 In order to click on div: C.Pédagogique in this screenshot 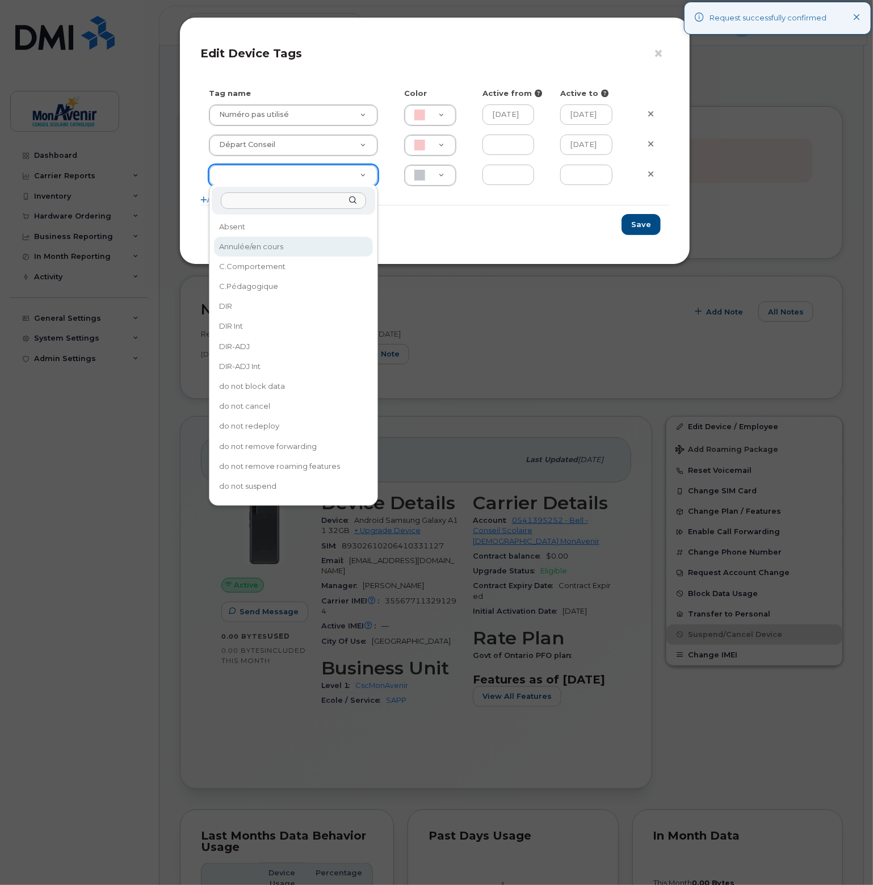, I will do `click(293, 286)`.